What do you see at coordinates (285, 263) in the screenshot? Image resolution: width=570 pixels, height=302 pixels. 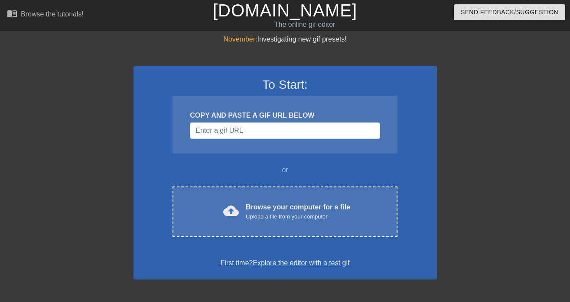 I see `div: First time?` at bounding box center [285, 263].